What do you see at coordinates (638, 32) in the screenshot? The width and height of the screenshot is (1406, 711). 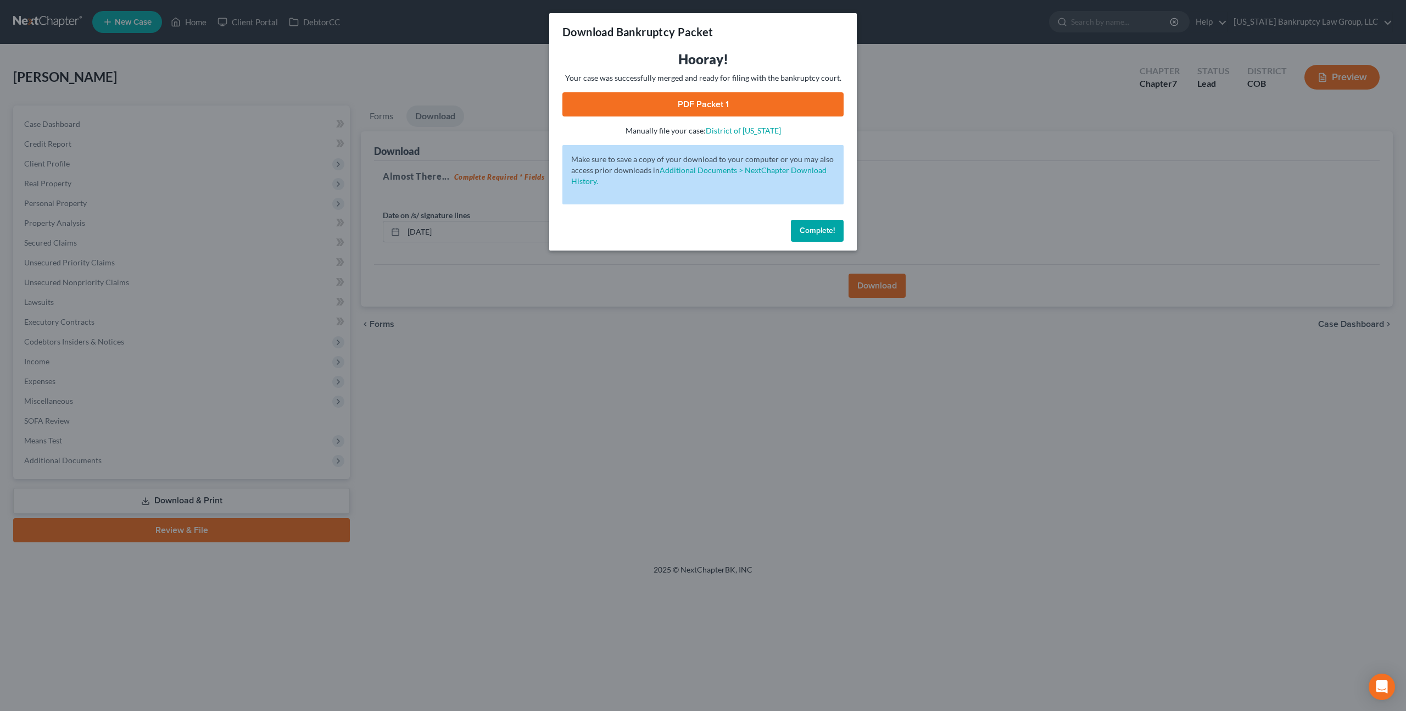 I see `h3: Download Bankruptcy Packet` at bounding box center [638, 32].